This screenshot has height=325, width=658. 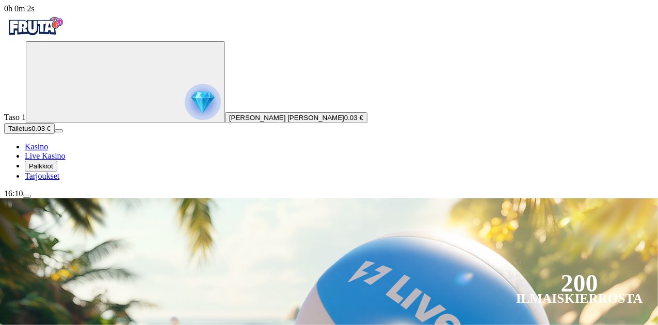 What do you see at coordinates (20, 128) in the screenshot?
I see `span: Talletus` at bounding box center [20, 128].